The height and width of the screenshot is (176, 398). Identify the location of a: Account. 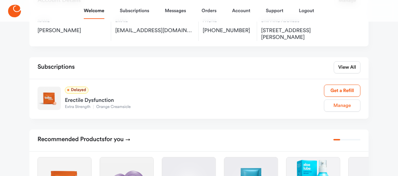
(242, 11).